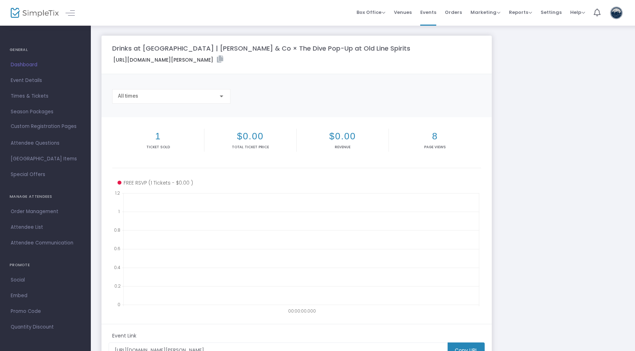 The width and height of the screenshot is (635, 351). Describe the element at coordinates (485, 12) in the screenshot. I see `span: Marketing` at that location.